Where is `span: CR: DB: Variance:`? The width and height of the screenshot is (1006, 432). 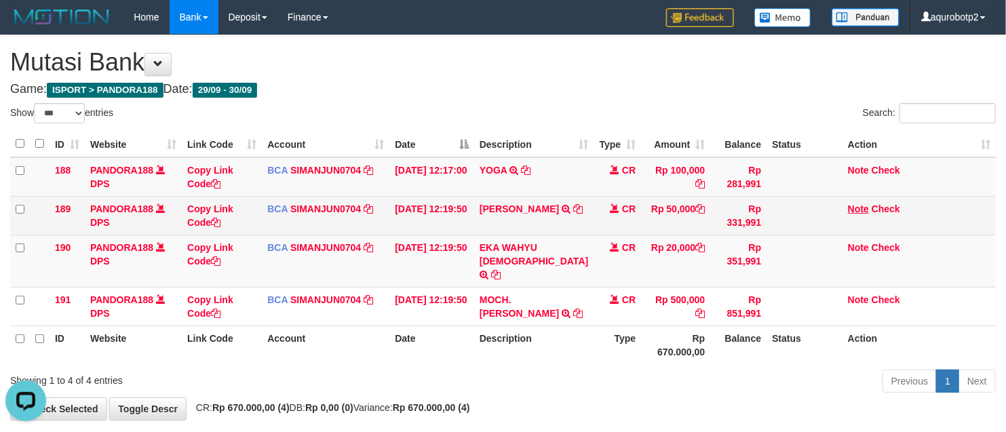 span: CR: DB: Variance: is located at coordinates (330, 408).